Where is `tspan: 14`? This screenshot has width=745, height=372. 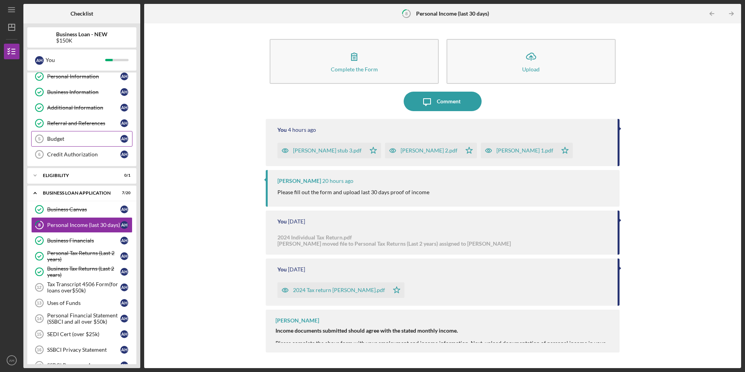 tspan: 14 is located at coordinates (39, 318).